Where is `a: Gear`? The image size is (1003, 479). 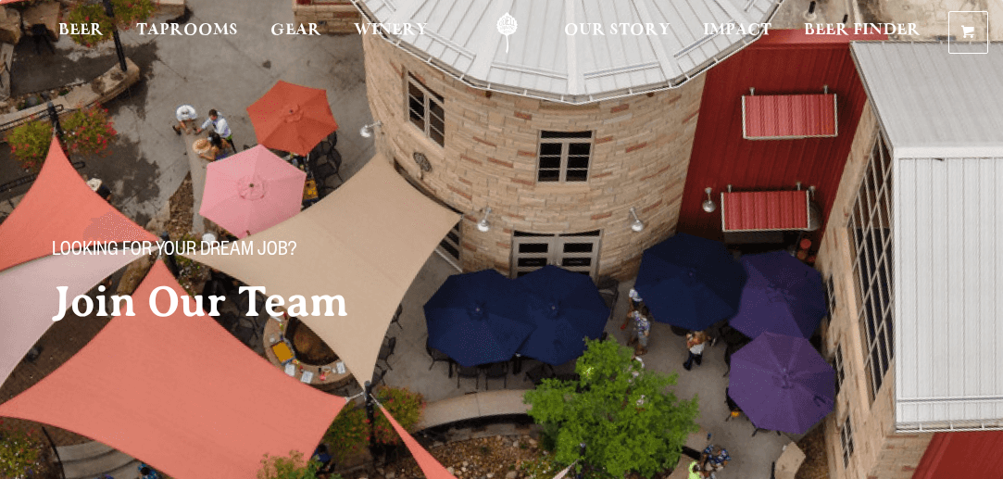
a: Gear is located at coordinates (295, 32).